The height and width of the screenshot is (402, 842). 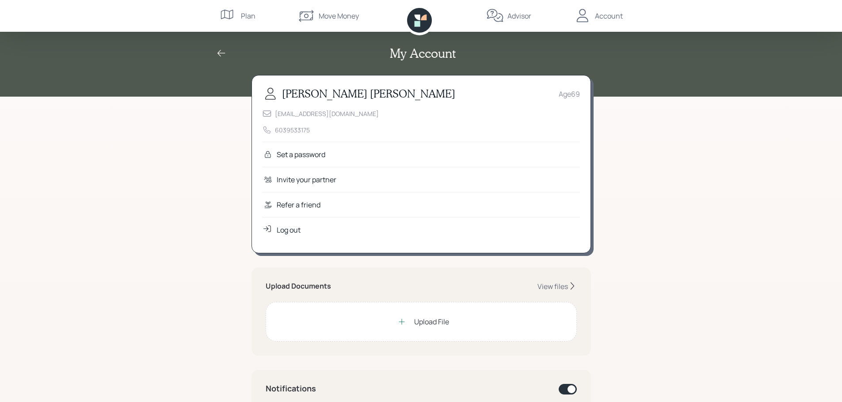 What do you see at coordinates (288, 230) in the screenshot?
I see `div: Log out` at bounding box center [288, 230].